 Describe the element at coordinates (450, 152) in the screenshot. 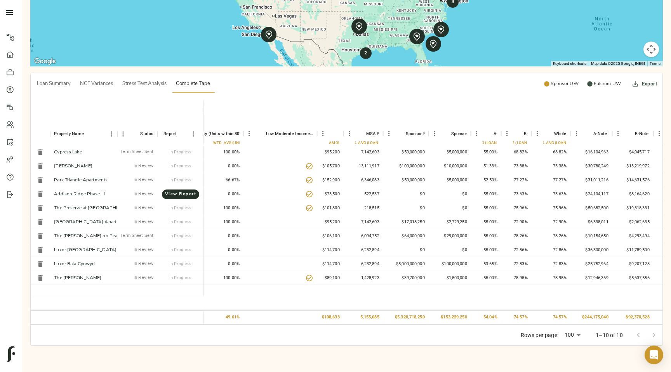

I see `div: $5,000,000` at that location.